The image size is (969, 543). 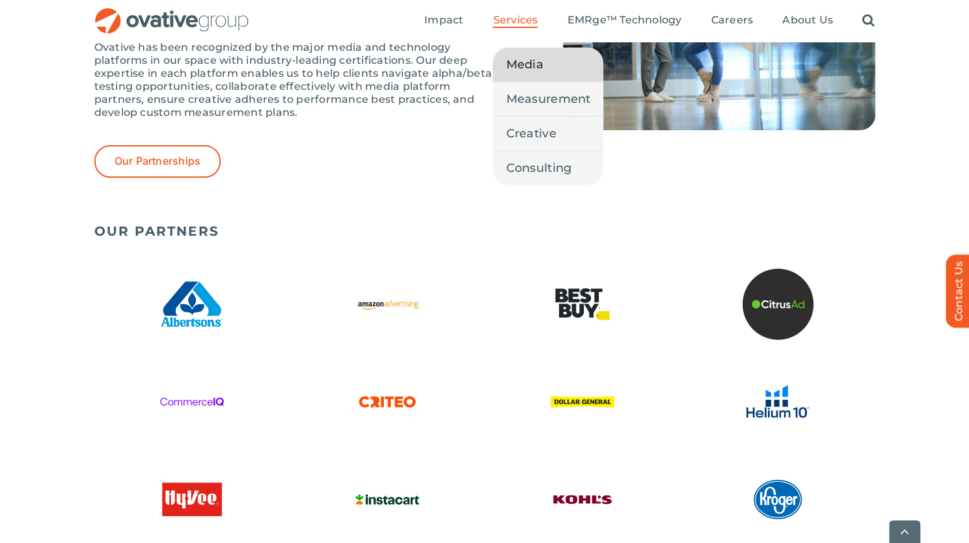 What do you see at coordinates (531, 133) in the screenshot?
I see `span: Creative` at bounding box center [531, 133].